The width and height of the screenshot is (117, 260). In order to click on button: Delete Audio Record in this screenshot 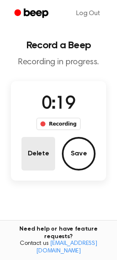, I will do `click(38, 154)`.